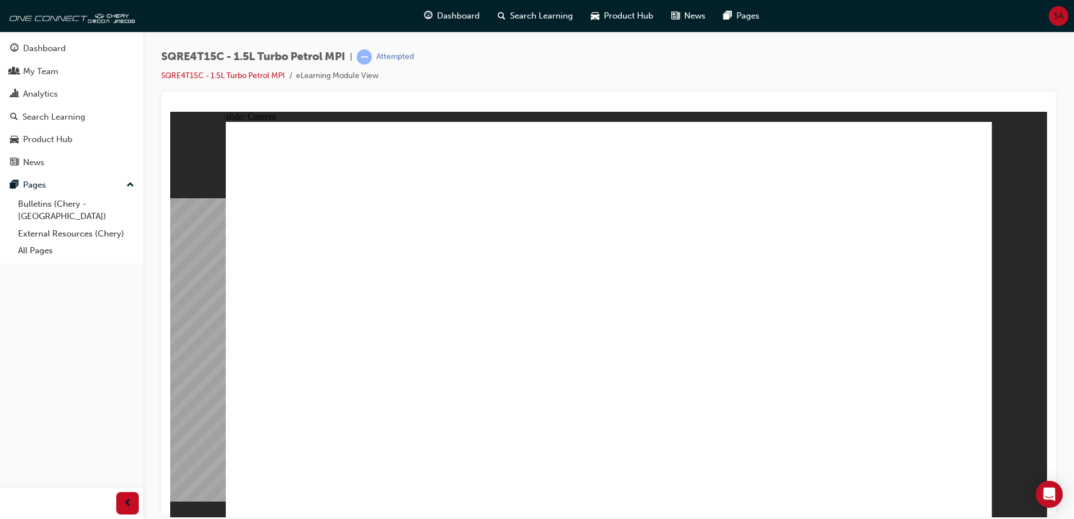  What do you see at coordinates (1050, 495) in the screenshot?
I see `div: Open Intercom Messenger` at bounding box center [1050, 495].